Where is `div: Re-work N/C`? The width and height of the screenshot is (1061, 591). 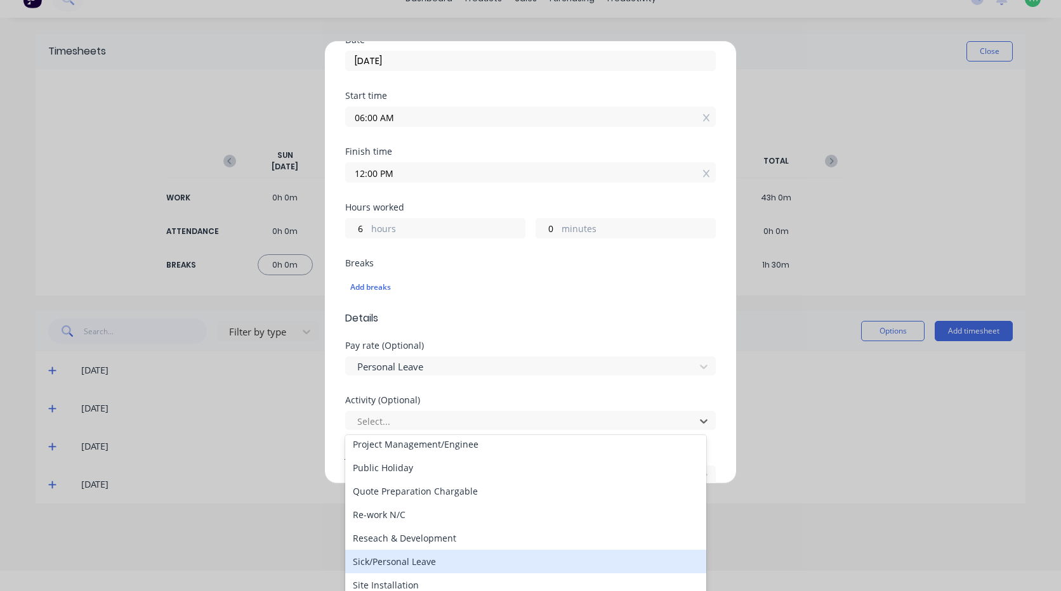
div: Re-work N/C is located at coordinates (525, 515).